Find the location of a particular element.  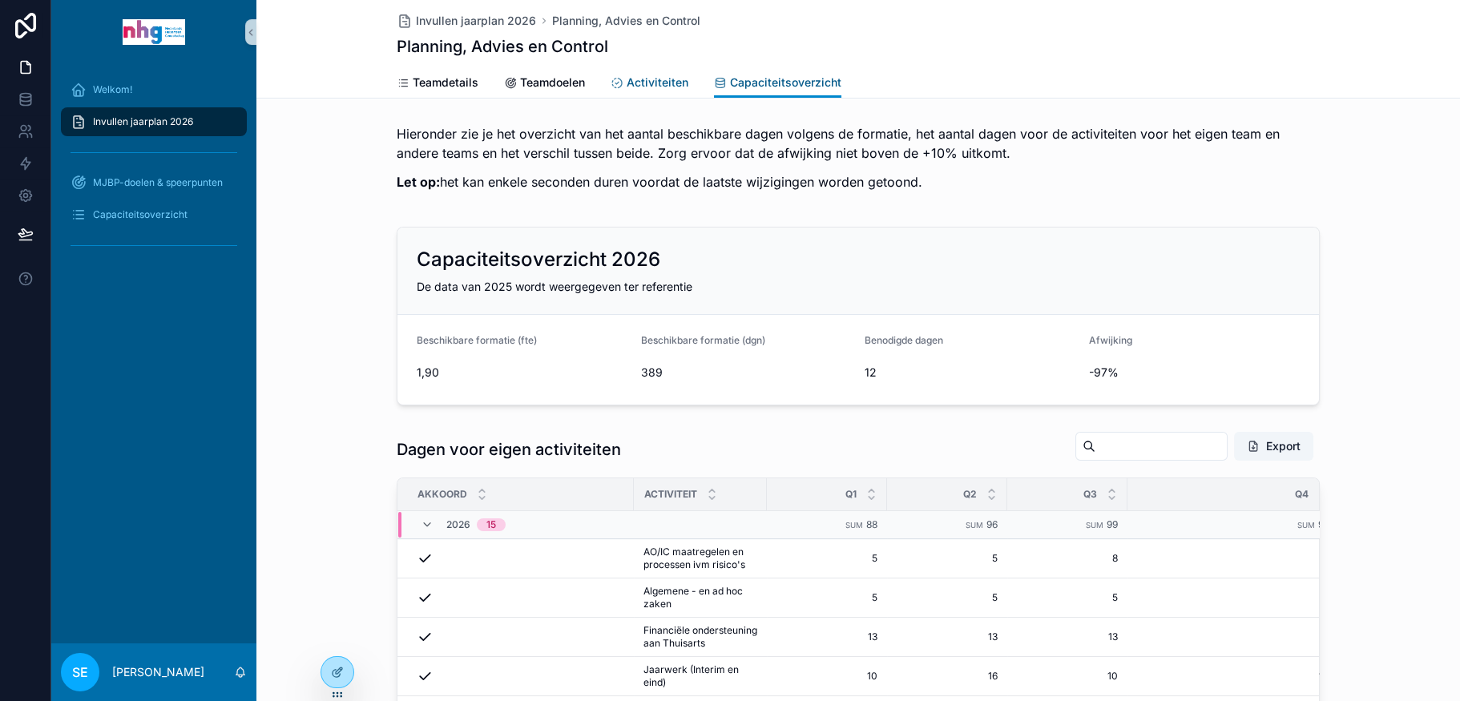

span: 2026 is located at coordinates (458, 525).